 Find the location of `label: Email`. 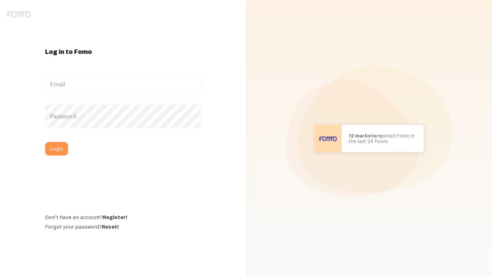

label: Email is located at coordinates (123, 84).